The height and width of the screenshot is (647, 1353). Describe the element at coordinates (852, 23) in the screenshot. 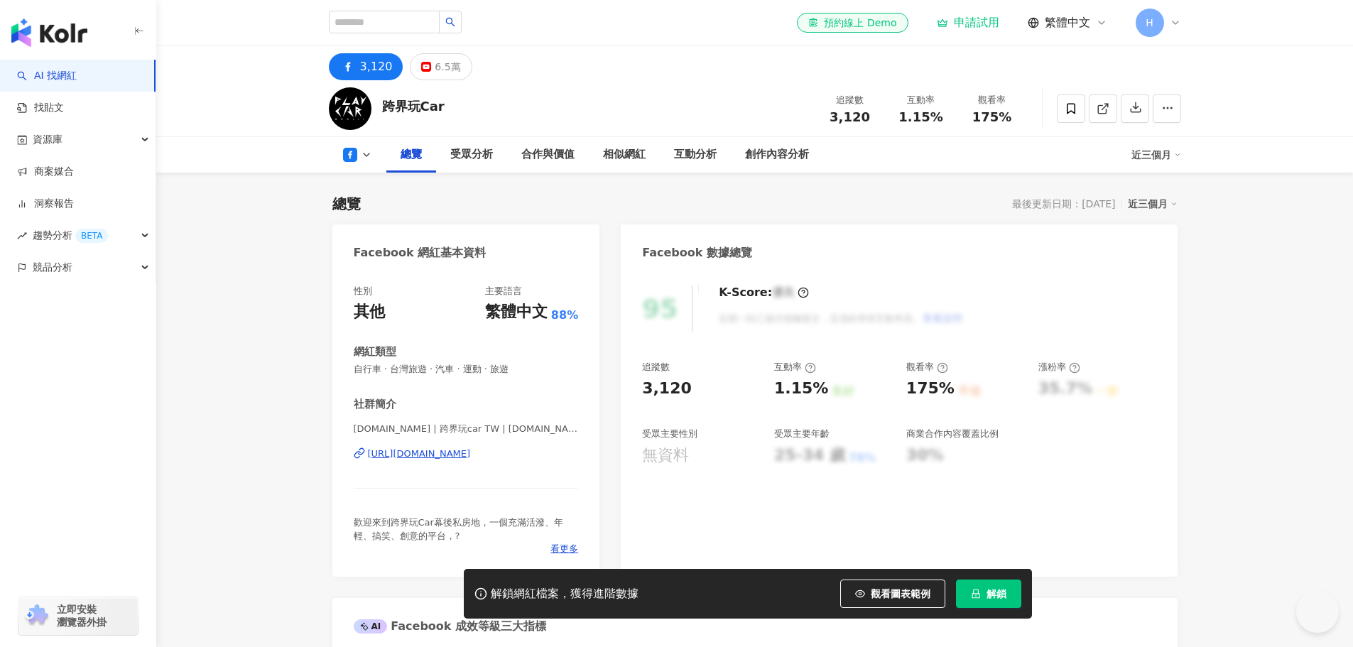

I see `a: 預約線上 Demo` at that location.